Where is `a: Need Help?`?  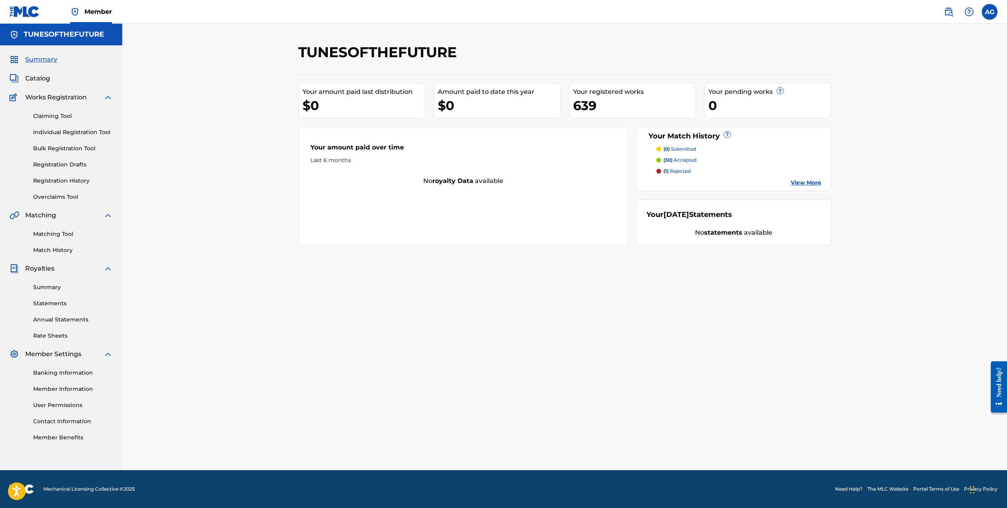 a: Need Help? is located at coordinates (849, 489).